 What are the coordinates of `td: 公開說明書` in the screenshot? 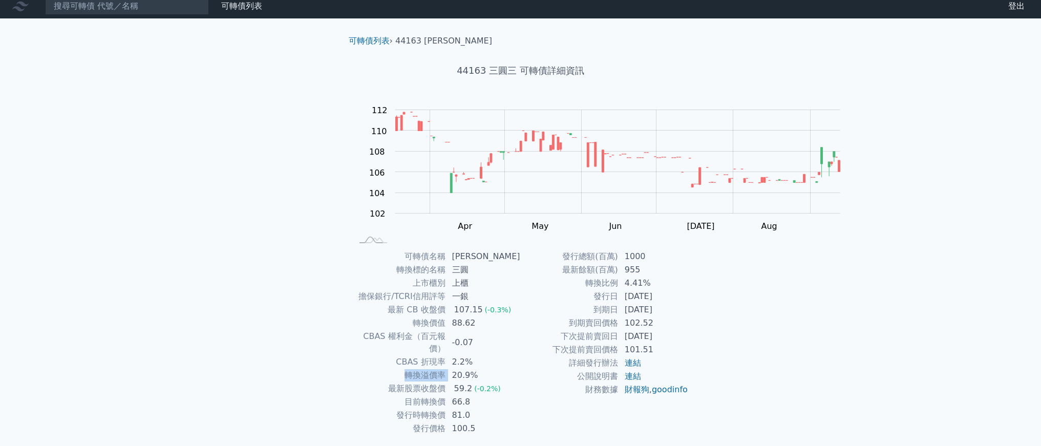 It's located at (569, 376).